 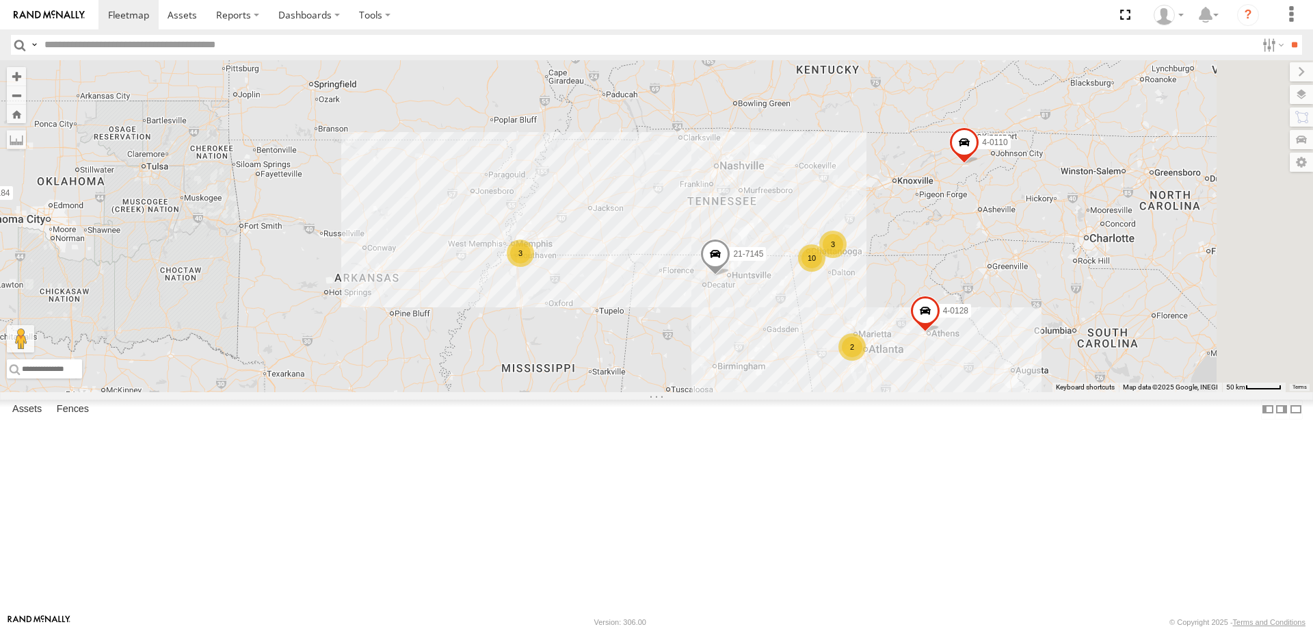 What do you see at coordinates (1237, 622) in the screenshot?
I see `div: © Copyright 2025 -` at bounding box center [1237, 622].